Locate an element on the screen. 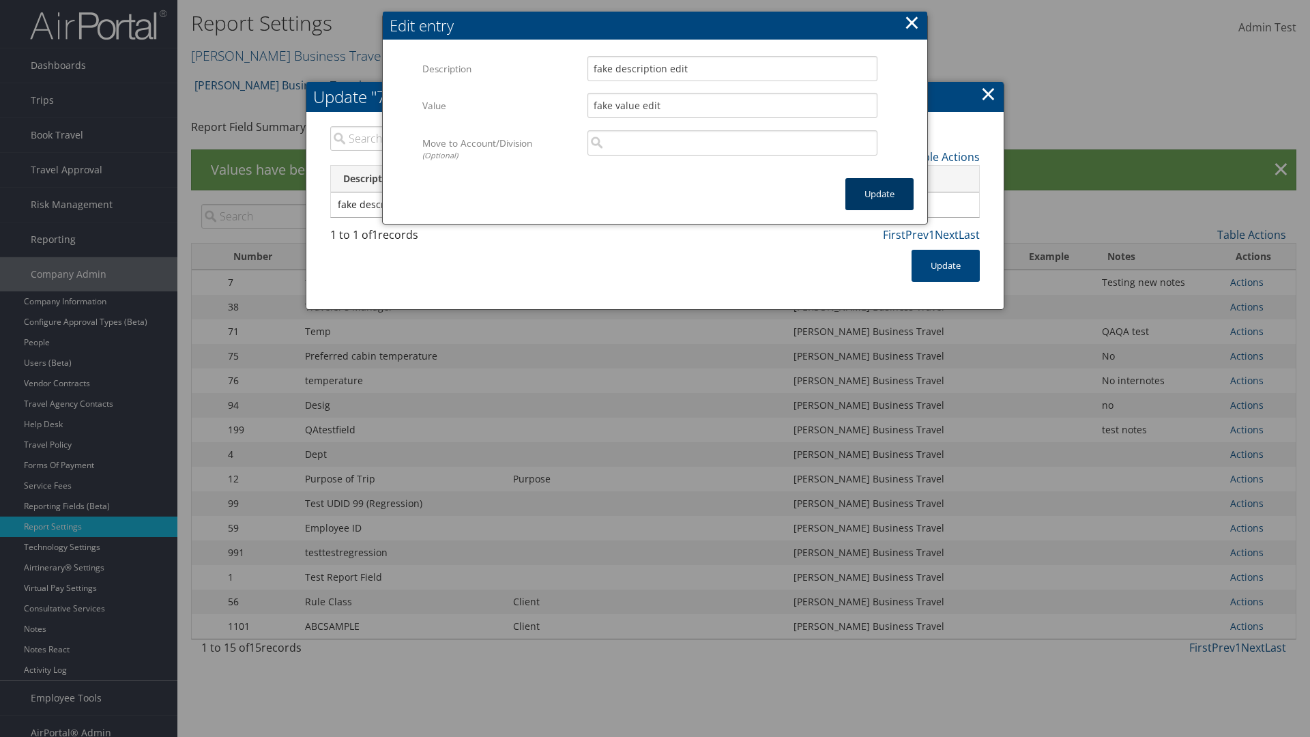 The height and width of the screenshot is (737, 1310). label: Description is located at coordinates (500, 69).